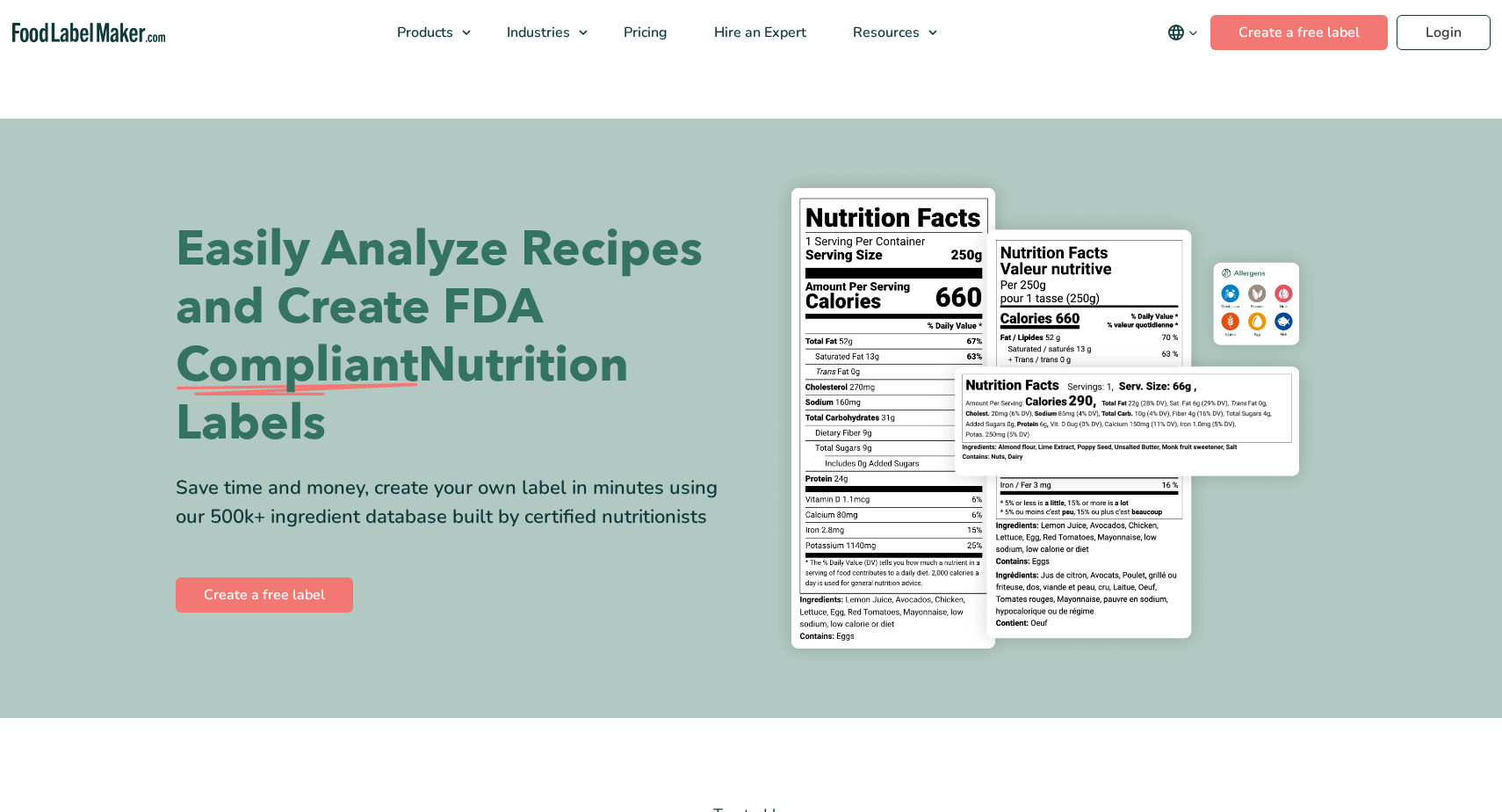 This screenshot has height=812, width=1502. What do you see at coordinates (1443, 33) in the screenshot?
I see `a: Login` at bounding box center [1443, 33].